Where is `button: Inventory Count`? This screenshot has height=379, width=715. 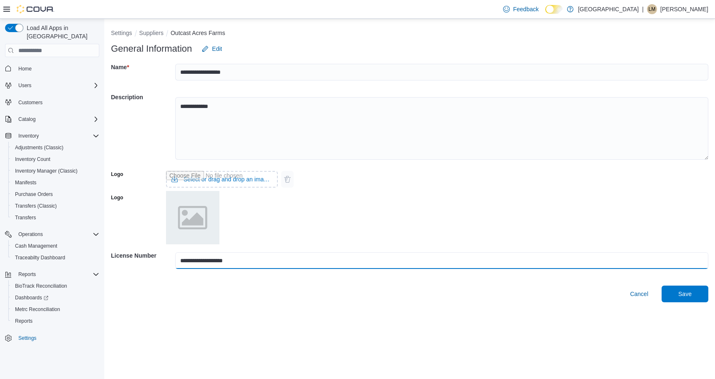
button: Inventory Count is located at coordinates (55, 159).